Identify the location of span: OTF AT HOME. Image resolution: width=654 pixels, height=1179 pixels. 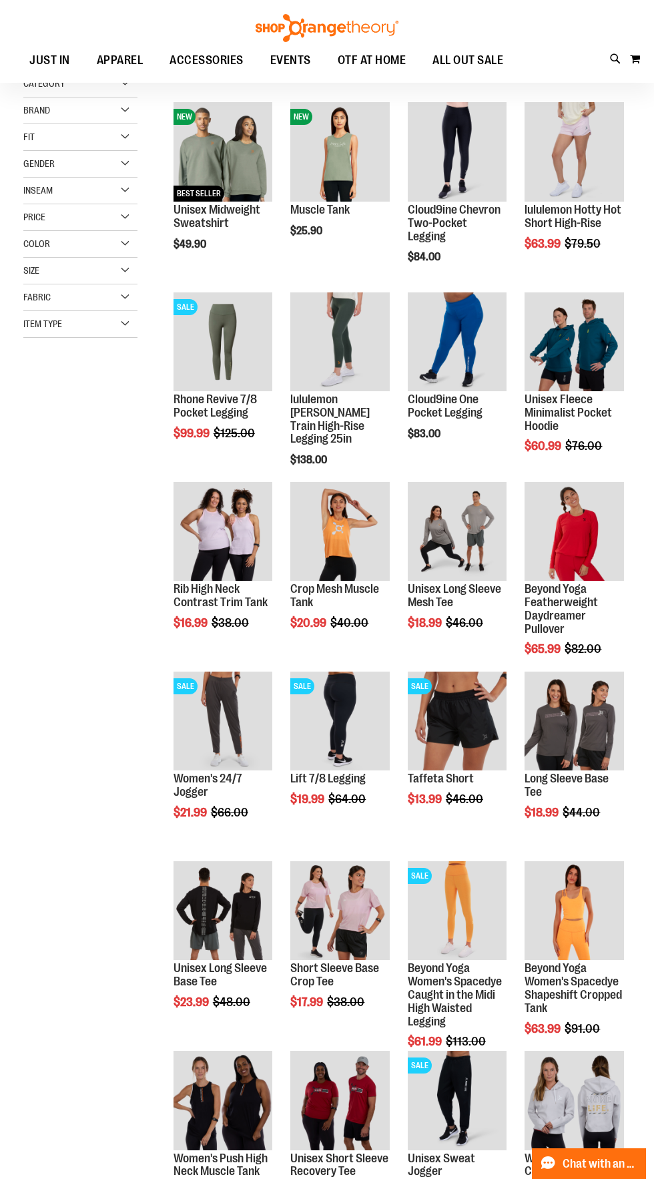
(372, 60).